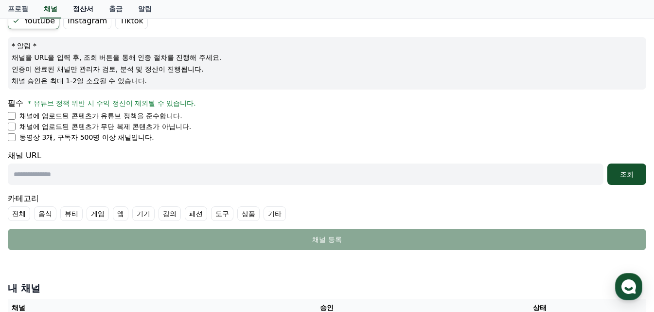  Describe the element at coordinates (101, 116) in the screenshot. I see `p: 채널에 업로드된 콘텐츠가 유튜브 정책을 준수합니다.` at that location.